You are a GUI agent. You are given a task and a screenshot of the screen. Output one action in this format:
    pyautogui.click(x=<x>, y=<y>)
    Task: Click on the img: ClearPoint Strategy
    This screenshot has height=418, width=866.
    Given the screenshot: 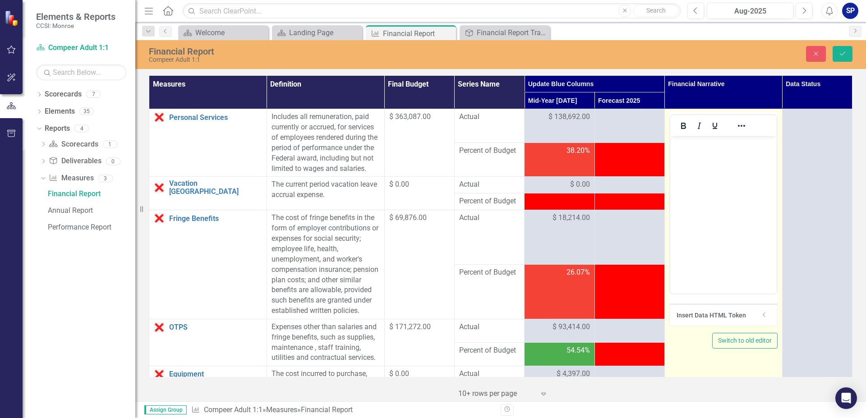 What is the action you would take?
    pyautogui.click(x=12, y=18)
    